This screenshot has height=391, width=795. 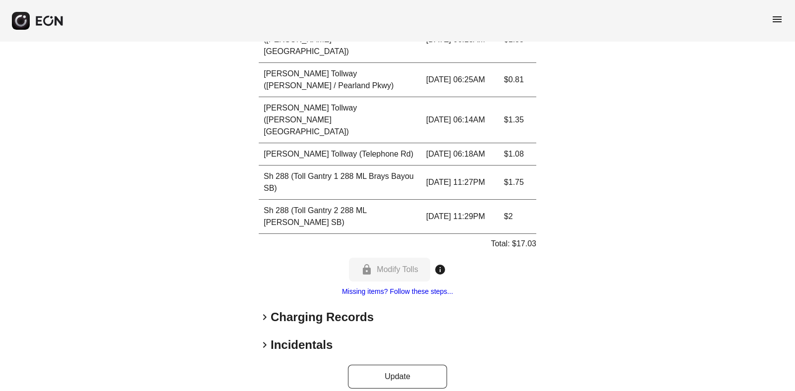 What do you see at coordinates (340, 182) in the screenshot?
I see `td: Sh 288 (Toll Gantry 1 288 ML Brays Bayou SB)` at bounding box center [340, 182].